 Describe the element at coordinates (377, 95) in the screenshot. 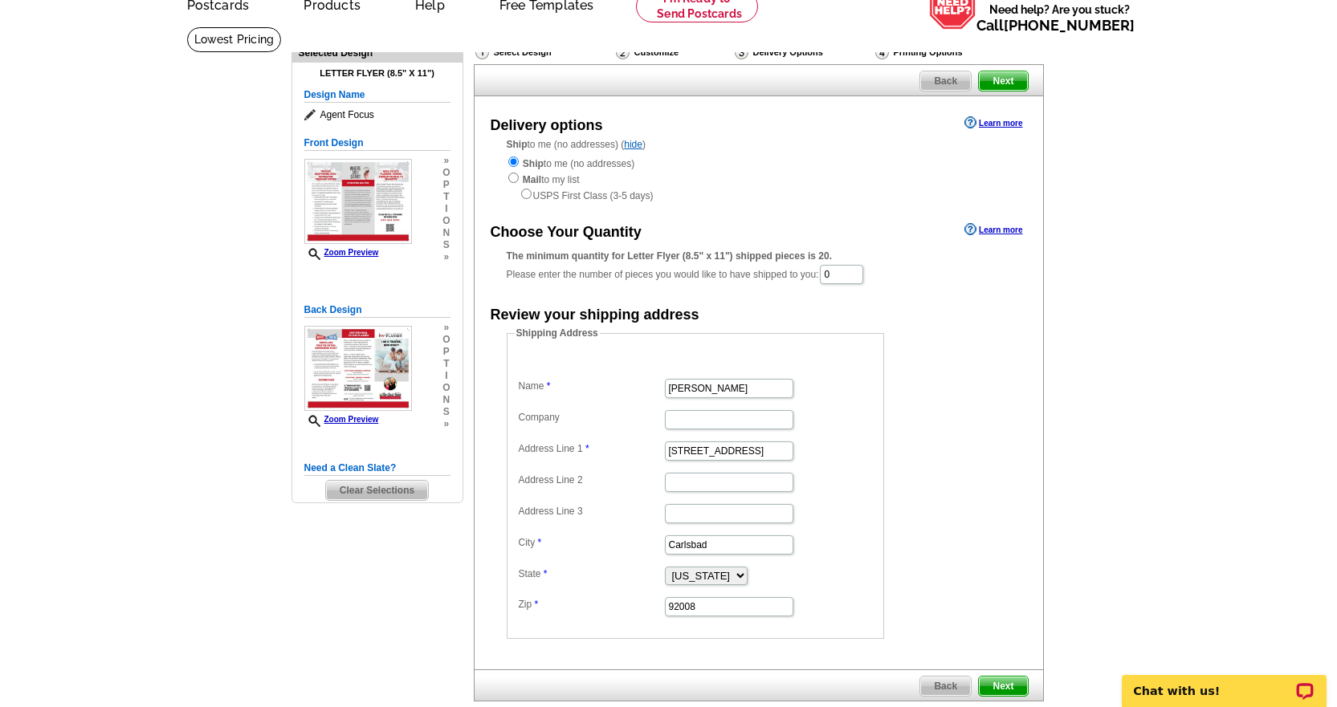

I see `h5: Design Name` at that location.